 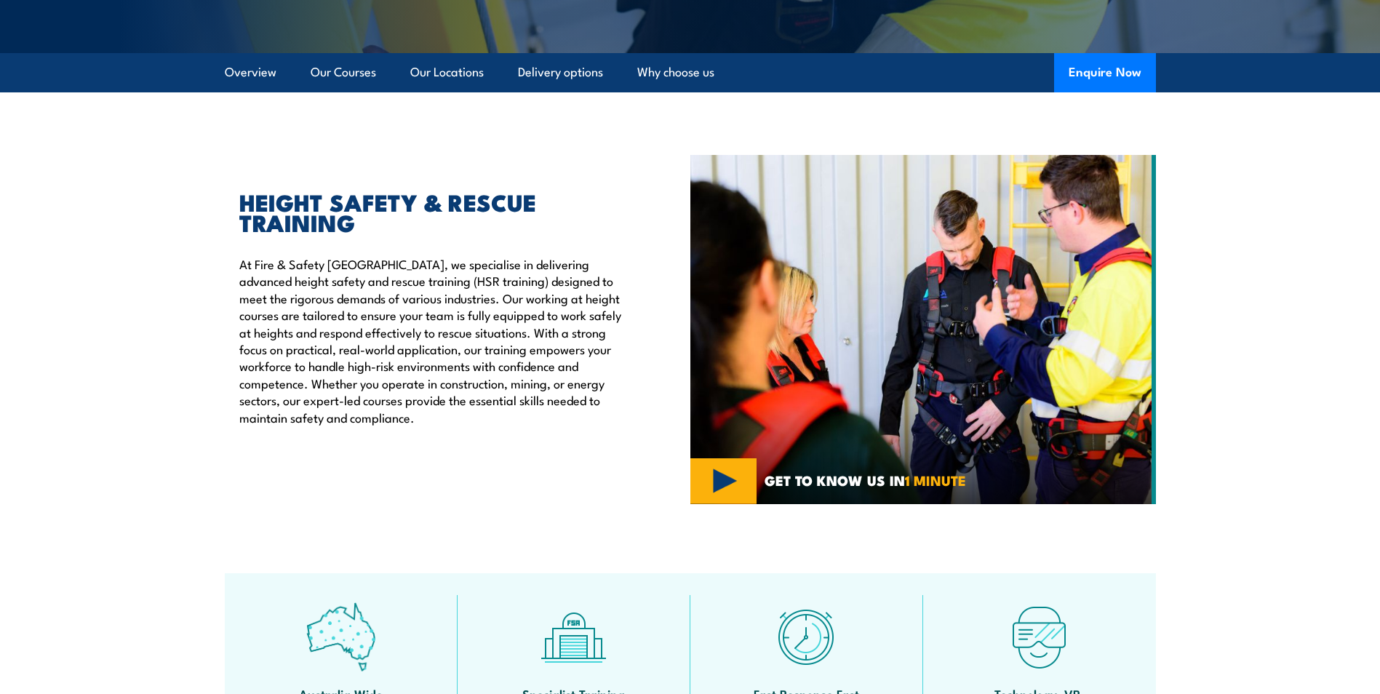 What do you see at coordinates (865, 480) in the screenshot?
I see `span: GET TO KNOW US IN` at bounding box center [865, 480].